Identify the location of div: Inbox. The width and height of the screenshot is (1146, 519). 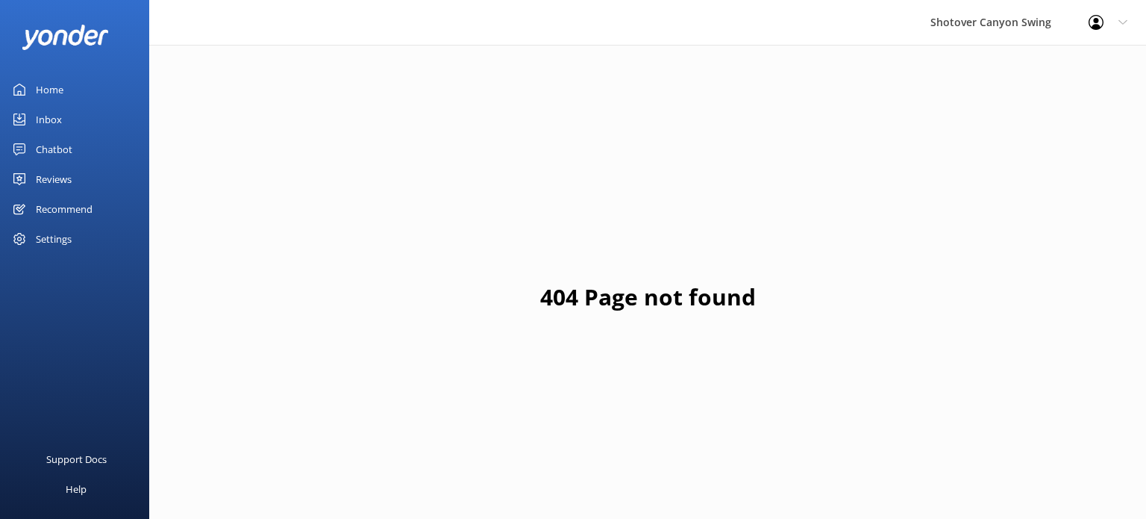
(48, 119).